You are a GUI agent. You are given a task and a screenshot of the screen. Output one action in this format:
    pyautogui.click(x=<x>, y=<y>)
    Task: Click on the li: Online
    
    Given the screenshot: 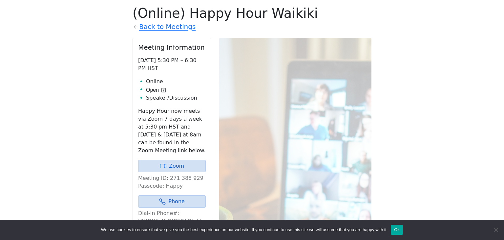 What is the action you would take?
    pyautogui.click(x=176, y=81)
    